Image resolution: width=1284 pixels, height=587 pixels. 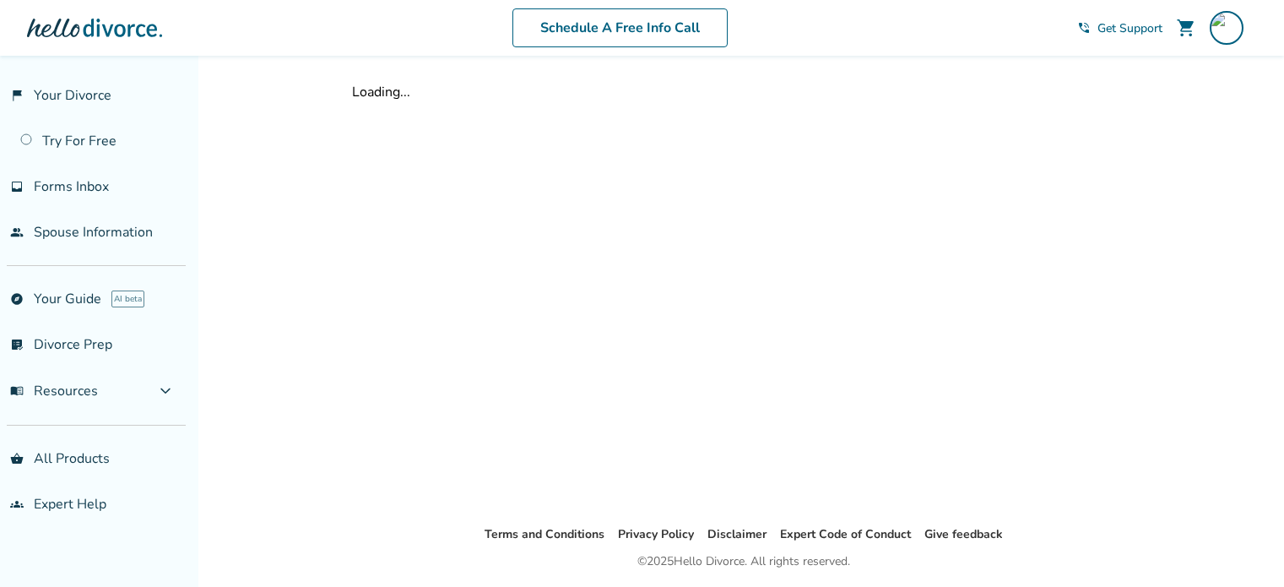 I want to click on span: list_alt_check, so click(x=17, y=345).